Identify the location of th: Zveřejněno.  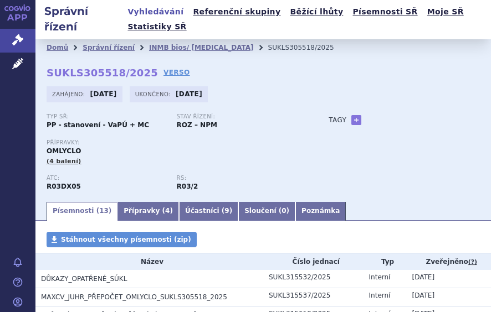
(449, 262).